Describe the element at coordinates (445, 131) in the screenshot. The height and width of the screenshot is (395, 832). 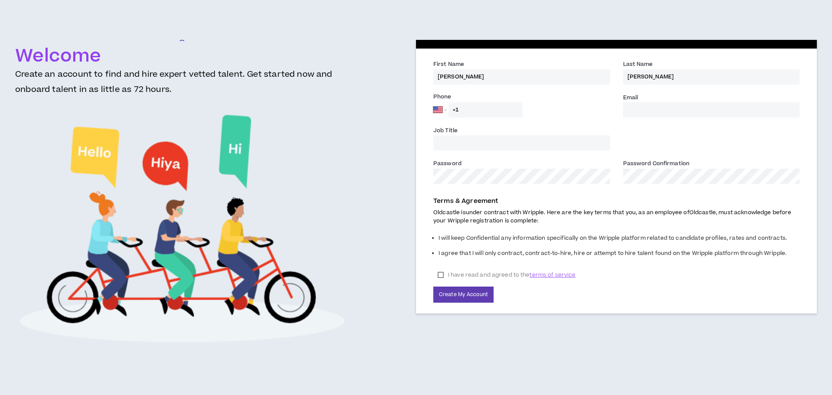
I see `label: Job Title` at that location.